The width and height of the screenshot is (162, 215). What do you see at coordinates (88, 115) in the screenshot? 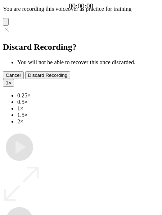
I see `li: 1.5×` at bounding box center [88, 115].